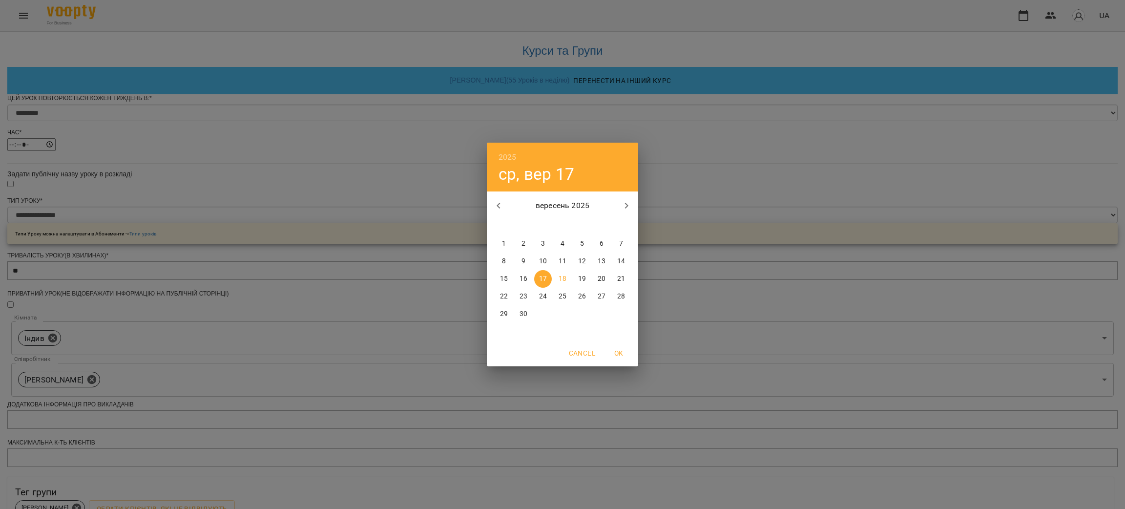  I want to click on p: 17, so click(543, 279).